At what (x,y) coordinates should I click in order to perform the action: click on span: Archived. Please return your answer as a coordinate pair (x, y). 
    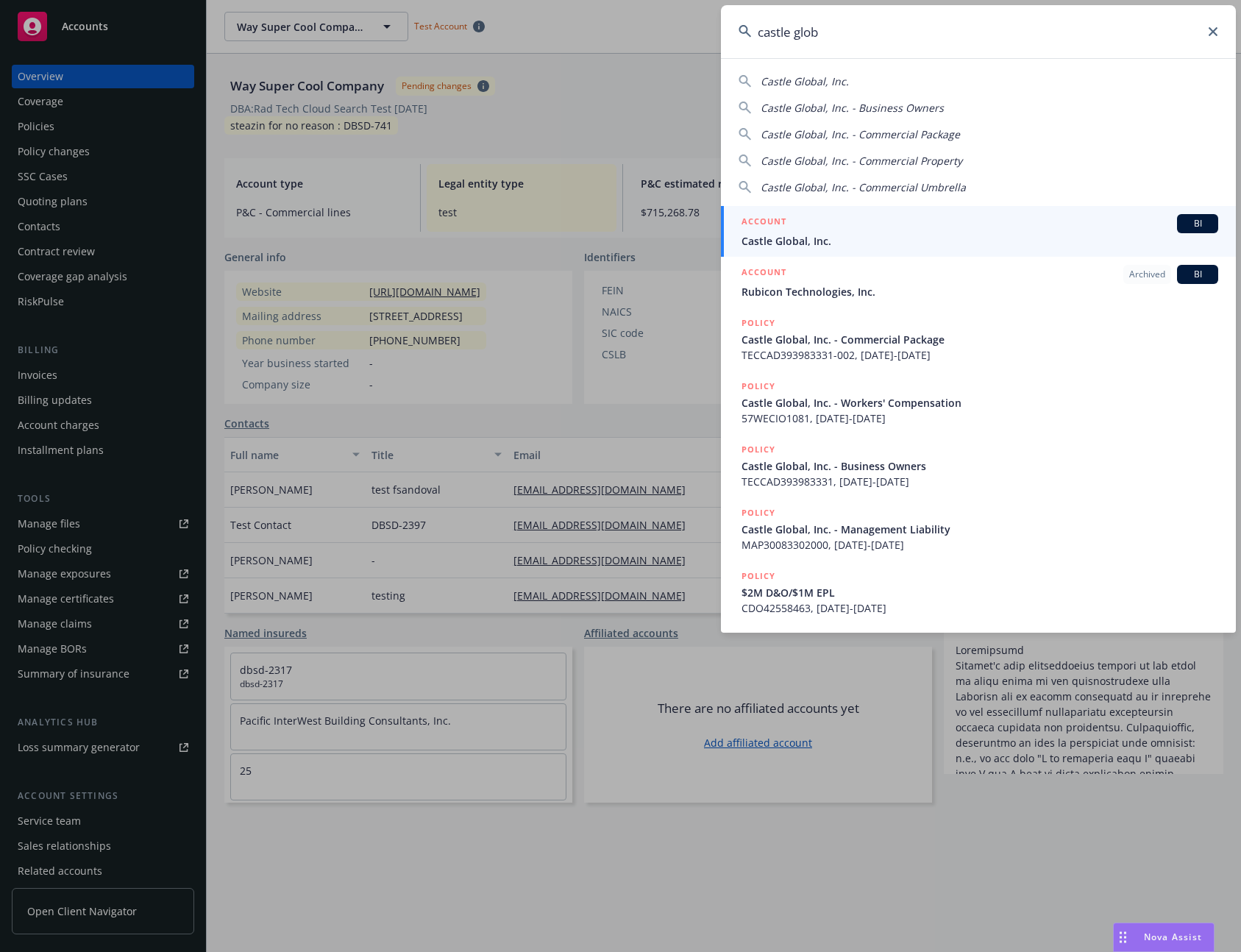
    Looking at the image, I should click on (1148, 274).